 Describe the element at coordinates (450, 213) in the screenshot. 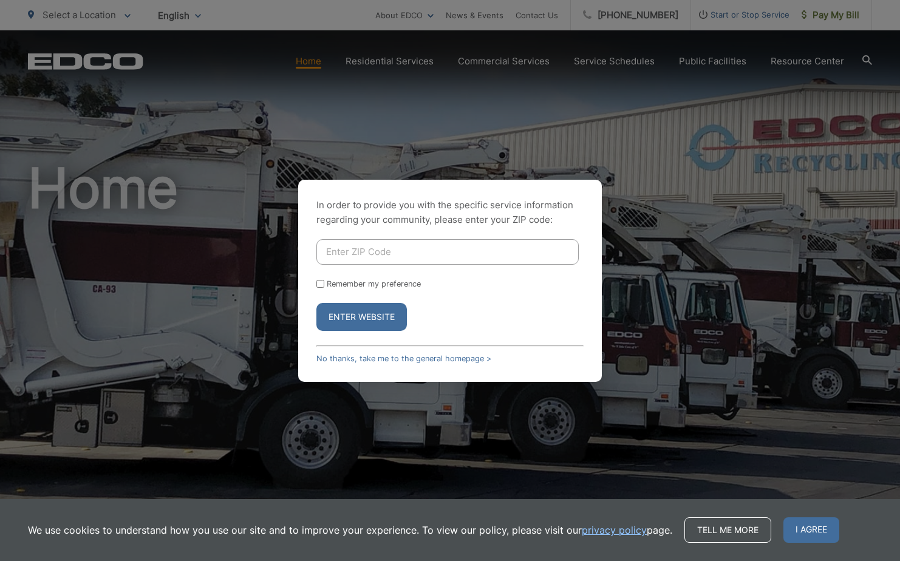

I see `p: In order to provide you with the specific service information regarding your community, please en...` at that location.